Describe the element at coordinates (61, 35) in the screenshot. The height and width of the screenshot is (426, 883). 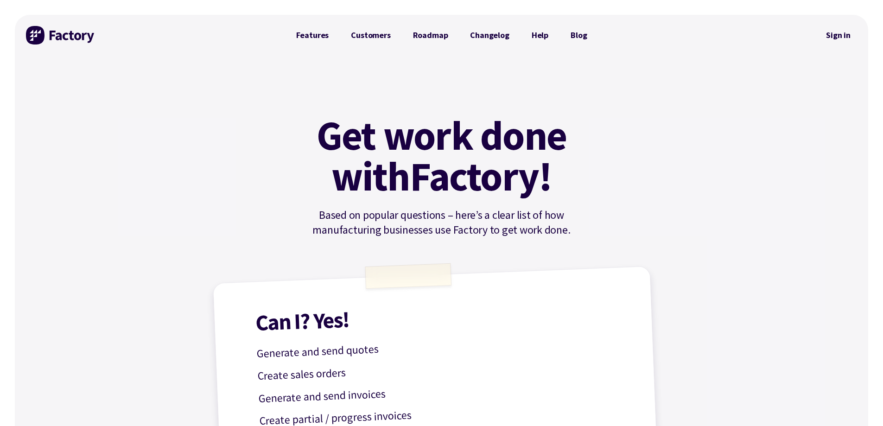
I see `img: Factory` at that location.